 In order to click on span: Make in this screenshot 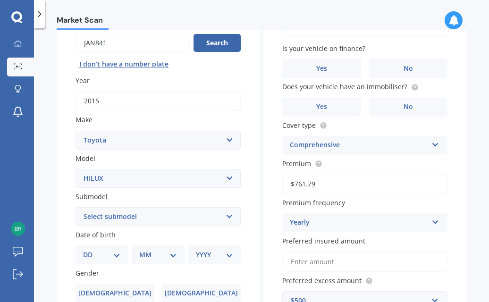, I will do `click(84, 120)`.